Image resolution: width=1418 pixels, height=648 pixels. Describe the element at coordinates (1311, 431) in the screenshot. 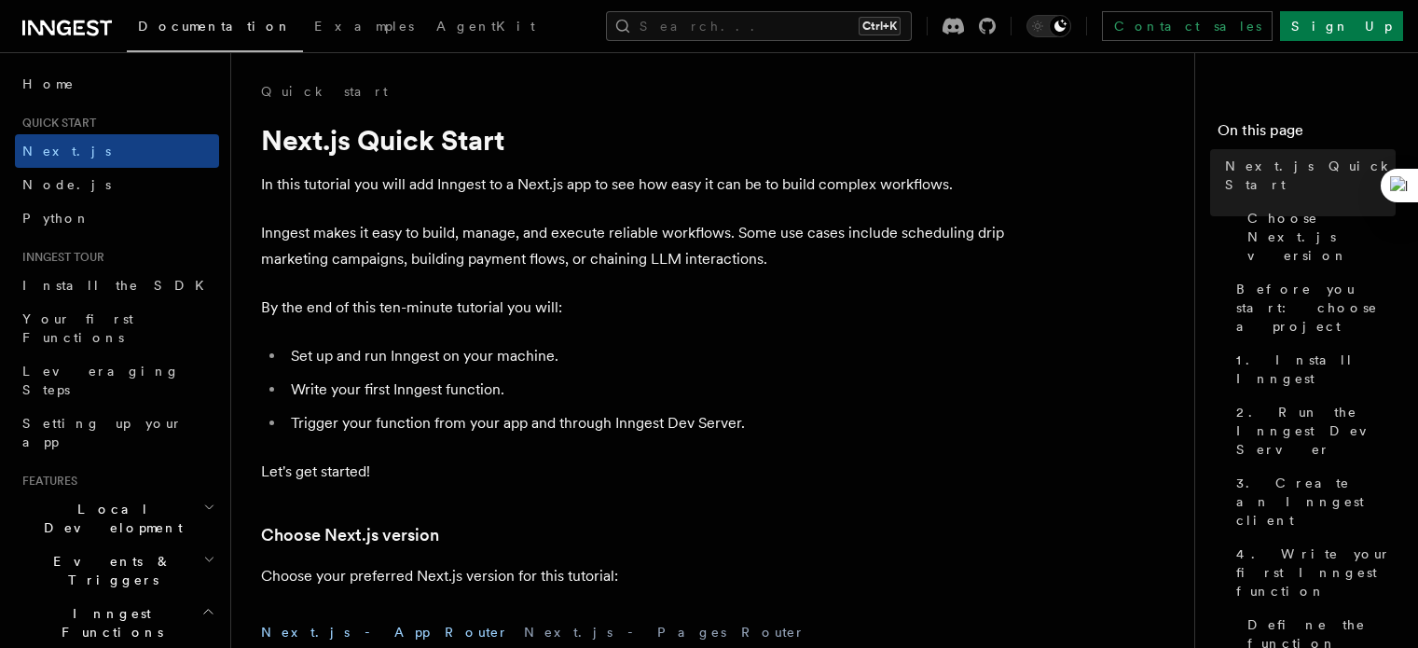

I see `a: 2. Run the Inngest Dev Server` at that location.